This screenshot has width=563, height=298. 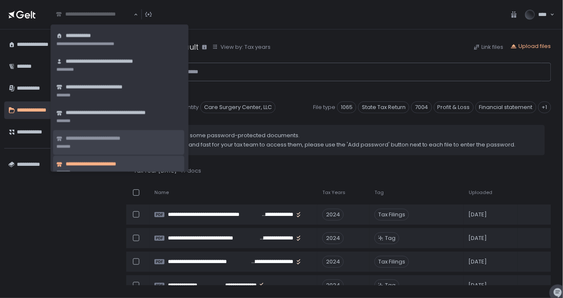 What do you see at coordinates (94, 14) in the screenshot?
I see `div: Search for option` at bounding box center [94, 14].